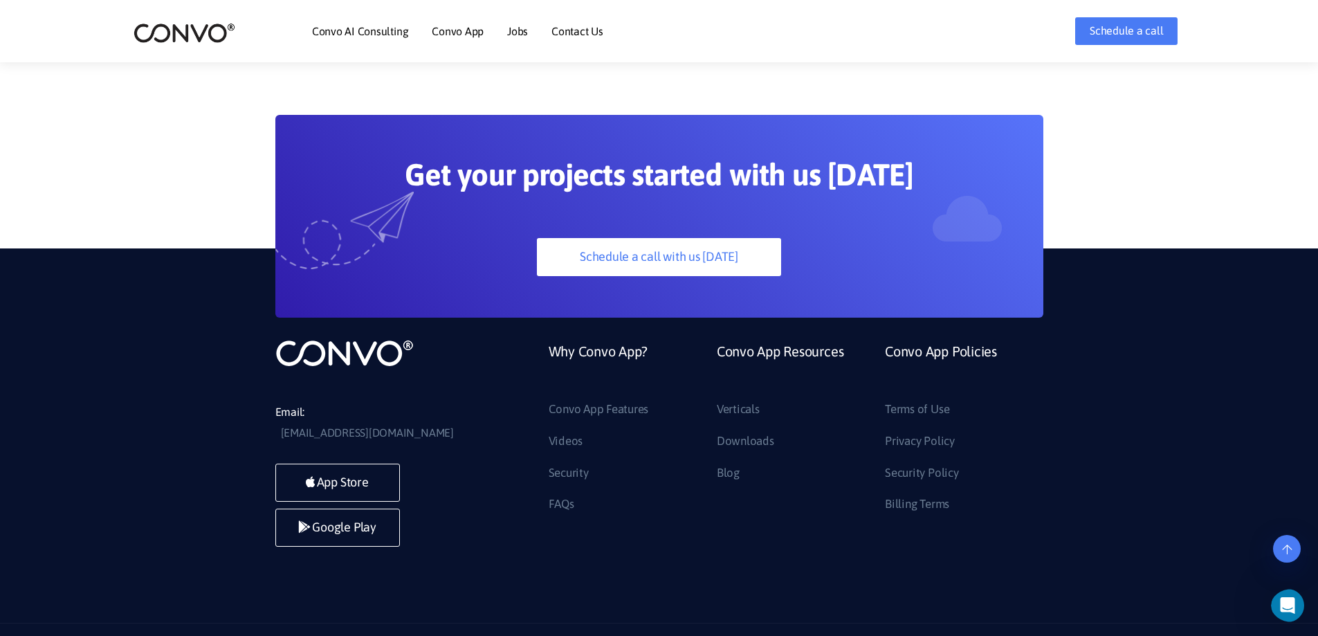  What do you see at coordinates (598, 368) in the screenshot?
I see `a: Why Convo App?` at bounding box center [598, 368].